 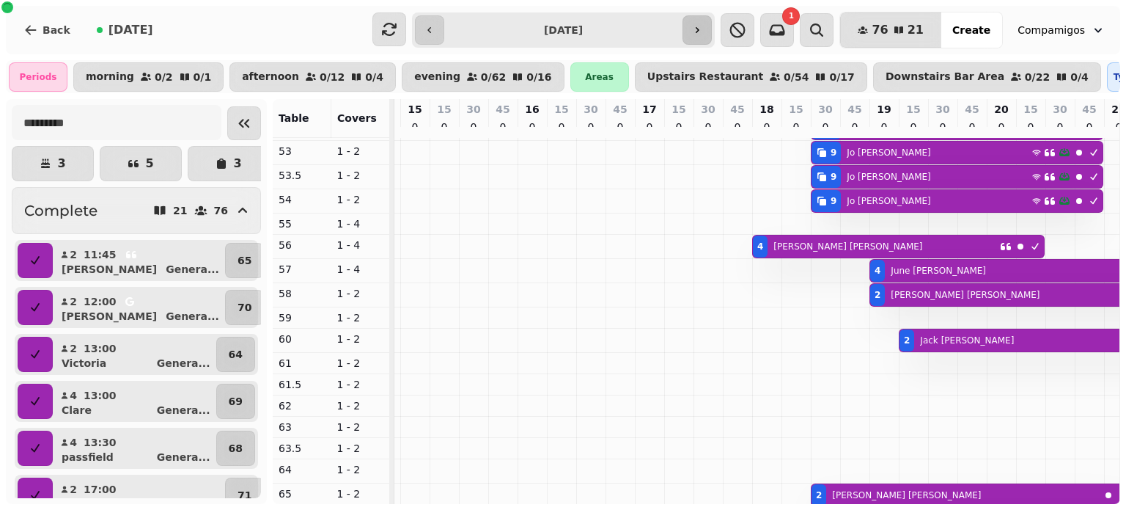 I want to click on p: 0 / 62, so click(x=494, y=77).